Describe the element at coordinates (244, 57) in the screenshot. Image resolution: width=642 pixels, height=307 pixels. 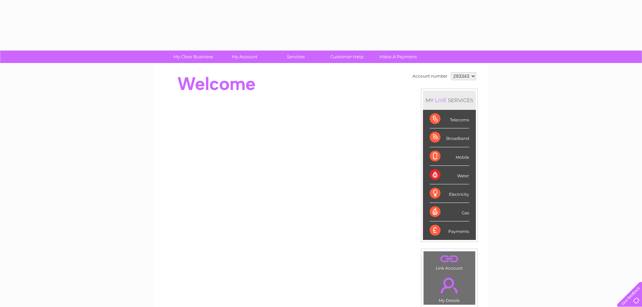
I see `a: My Account` at that location.